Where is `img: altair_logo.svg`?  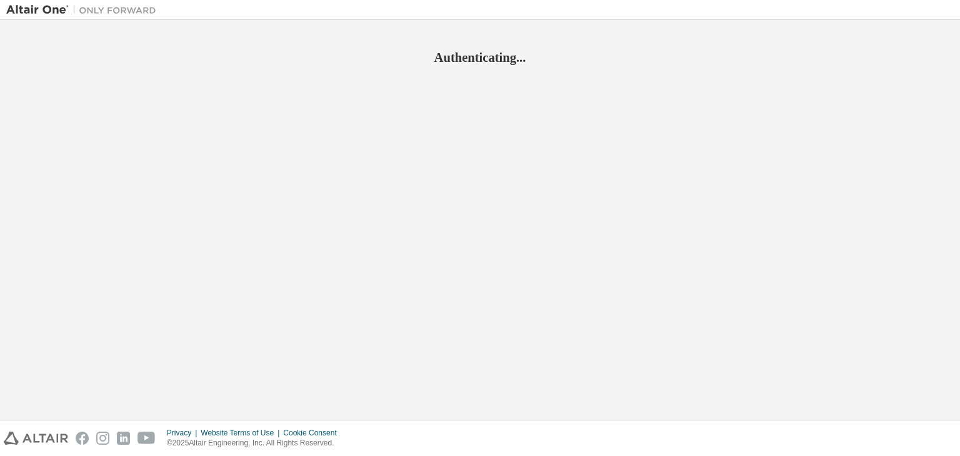 img: altair_logo.svg is located at coordinates (36, 438).